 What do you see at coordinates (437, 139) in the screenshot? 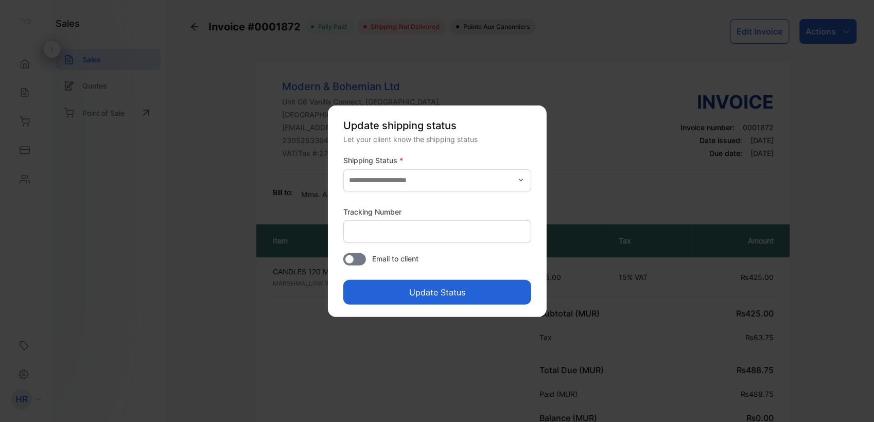
I see `div: Let your client know the shipping status` at bounding box center [437, 139].